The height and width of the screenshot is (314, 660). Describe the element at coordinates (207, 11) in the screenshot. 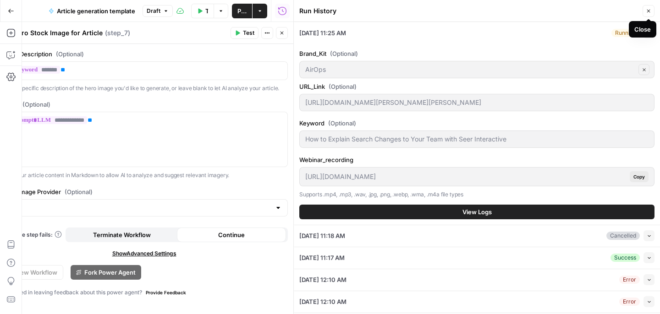

I see `span: Test Workflow` at that location.